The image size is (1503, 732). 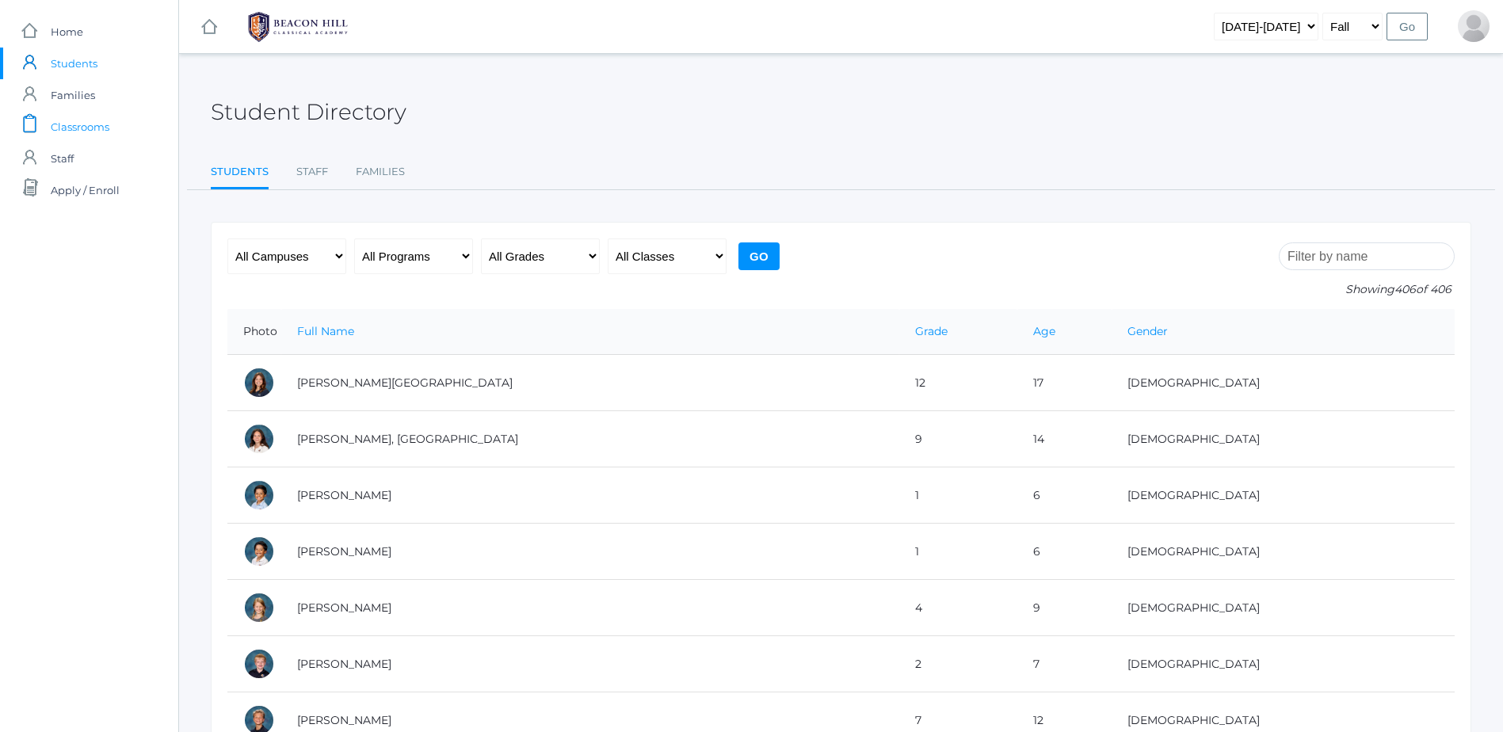 I want to click on td: 12, so click(x=958, y=383).